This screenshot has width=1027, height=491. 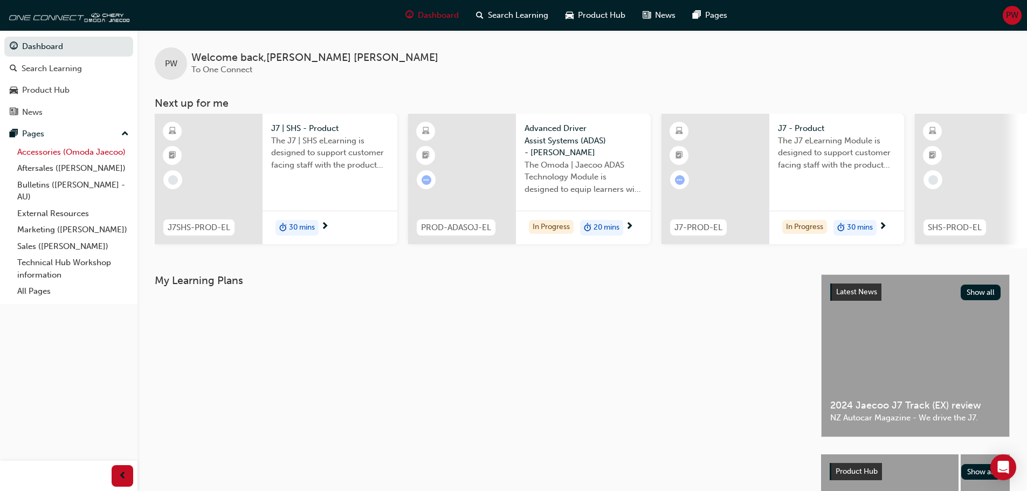 I want to click on a: oneconnect, so click(x=67, y=15).